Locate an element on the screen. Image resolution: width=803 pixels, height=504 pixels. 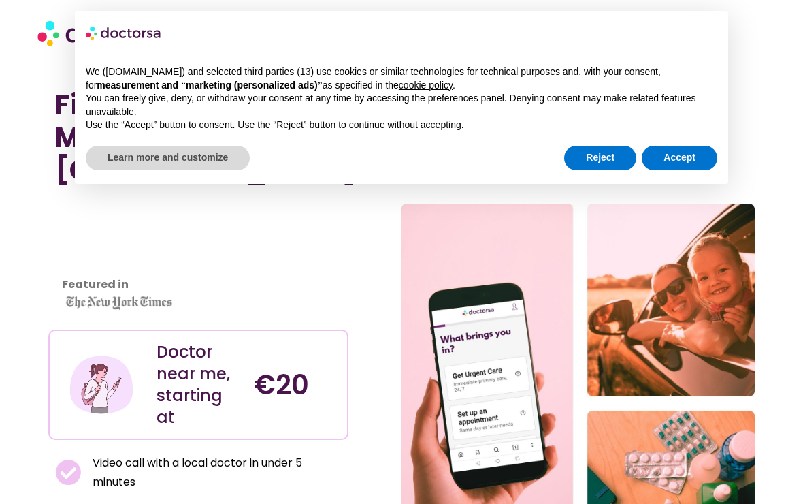
span: Video call with a local doctor in under 5 minutes is located at coordinates (215, 472).